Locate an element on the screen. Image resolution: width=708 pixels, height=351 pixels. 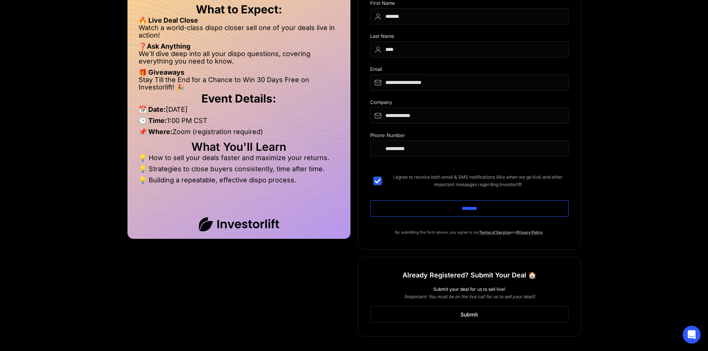
span: I agree to receive both email & SMS notifications (like when we go live) and other important mess... is located at coordinates (478, 181).